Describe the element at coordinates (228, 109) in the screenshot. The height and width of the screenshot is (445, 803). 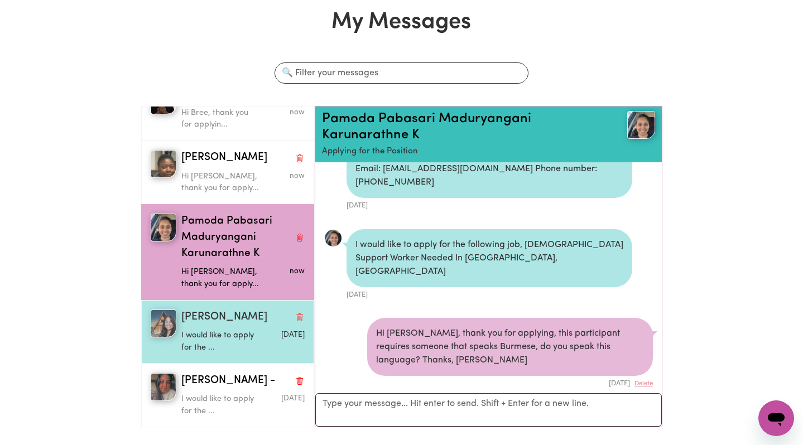
I see `button: Bree KBree KDelete conversationHi Bree, thank you for applyin...Message sent on October 1, 2025` at that location.